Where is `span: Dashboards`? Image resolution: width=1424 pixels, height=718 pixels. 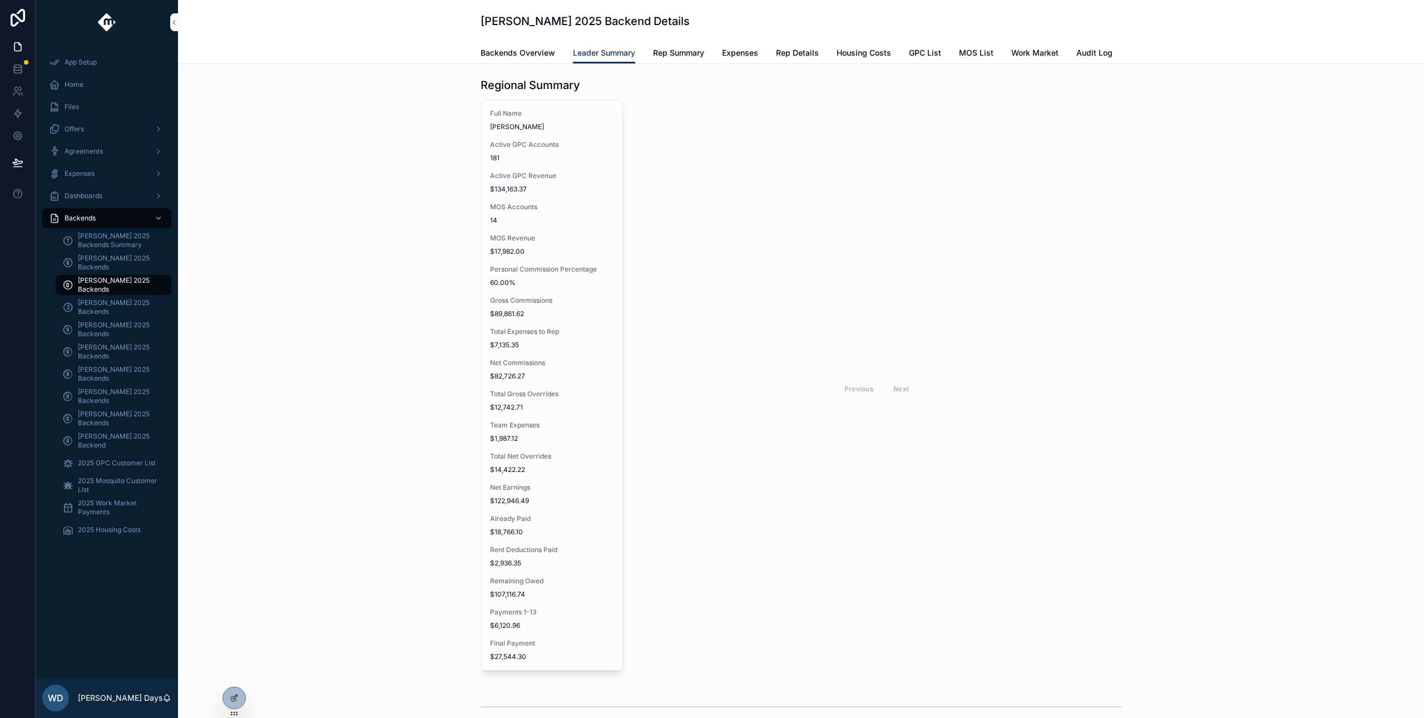 span: Dashboards is located at coordinates (83, 196).